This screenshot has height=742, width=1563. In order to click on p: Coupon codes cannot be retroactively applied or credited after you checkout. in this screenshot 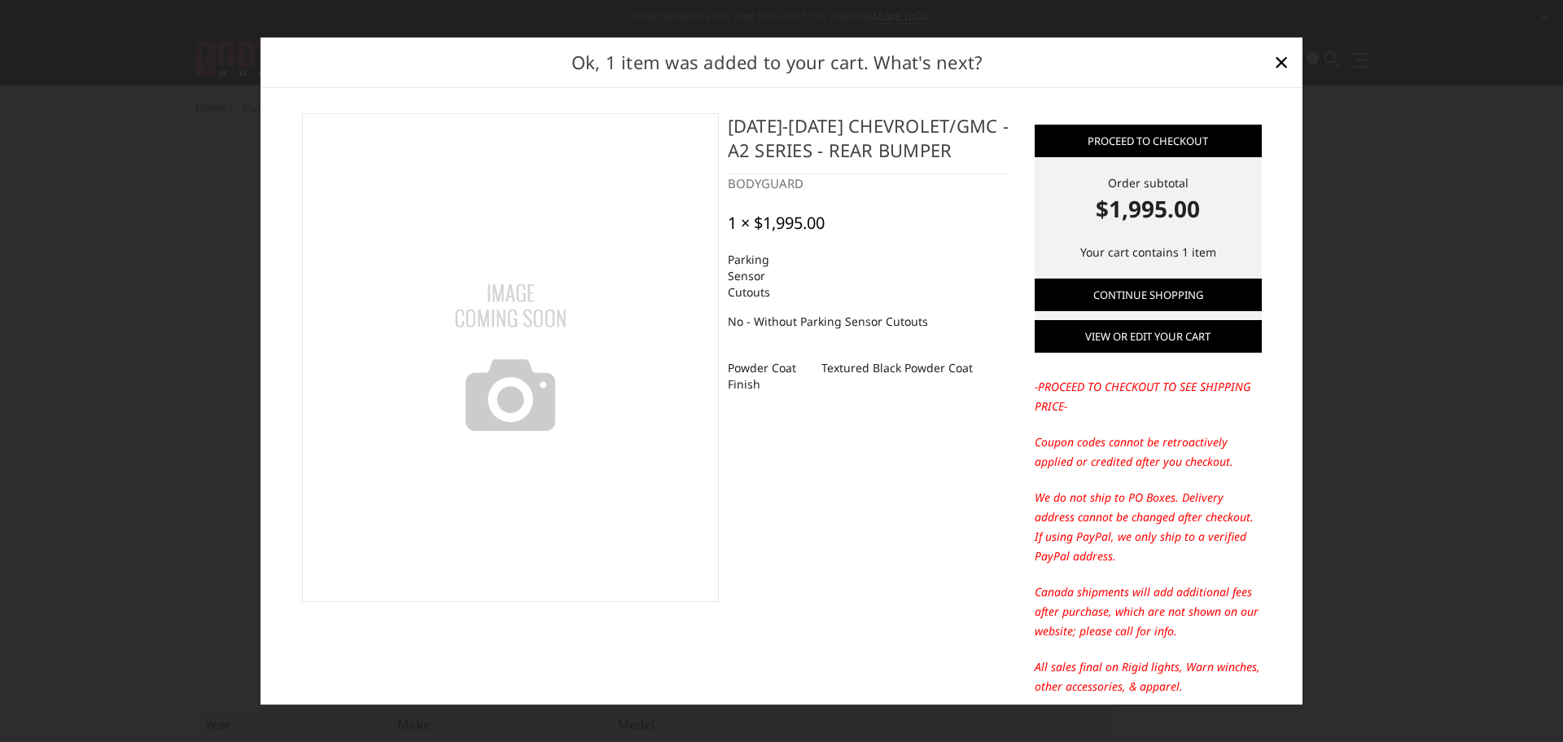, I will do `click(1148, 452)`.